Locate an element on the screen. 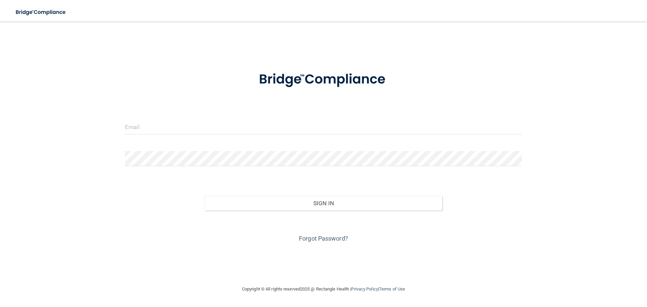 This screenshot has width=647, height=307. a: Terms of Use is located at coordinates (392, 289).